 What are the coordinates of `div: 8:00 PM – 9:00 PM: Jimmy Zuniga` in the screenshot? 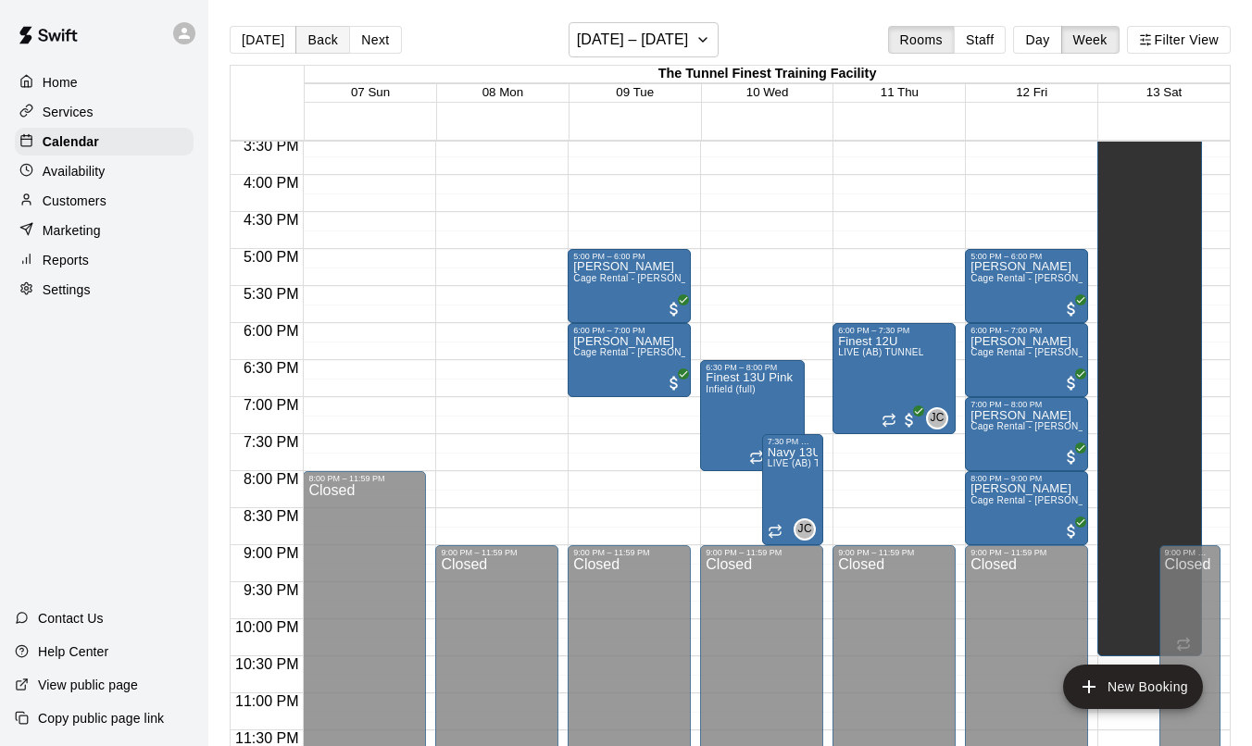 It's located at (1026, 508).